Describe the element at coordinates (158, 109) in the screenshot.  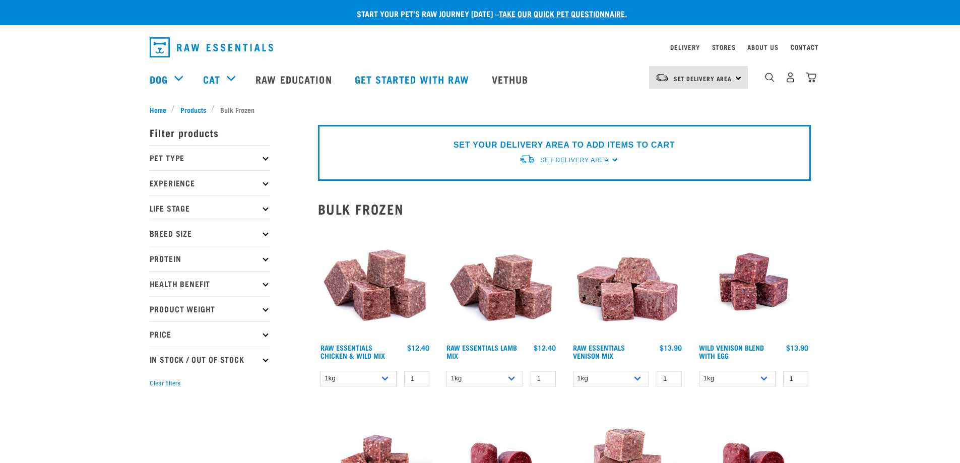
I see `span: Home` at that location.